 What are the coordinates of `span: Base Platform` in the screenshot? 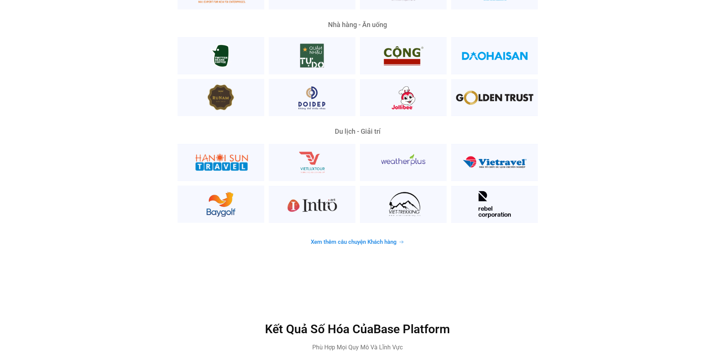 It's located at (412, 329).